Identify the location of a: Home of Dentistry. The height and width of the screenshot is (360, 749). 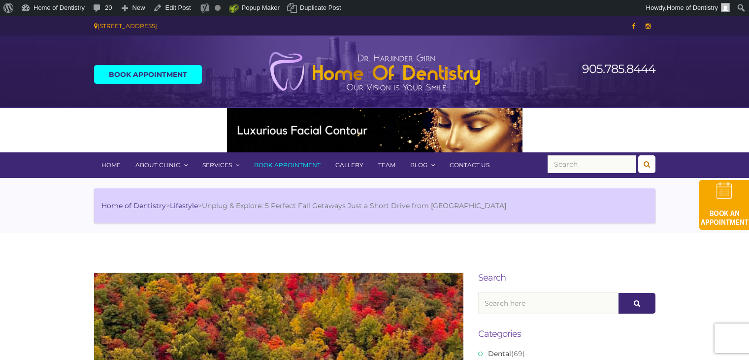
(133, 205).